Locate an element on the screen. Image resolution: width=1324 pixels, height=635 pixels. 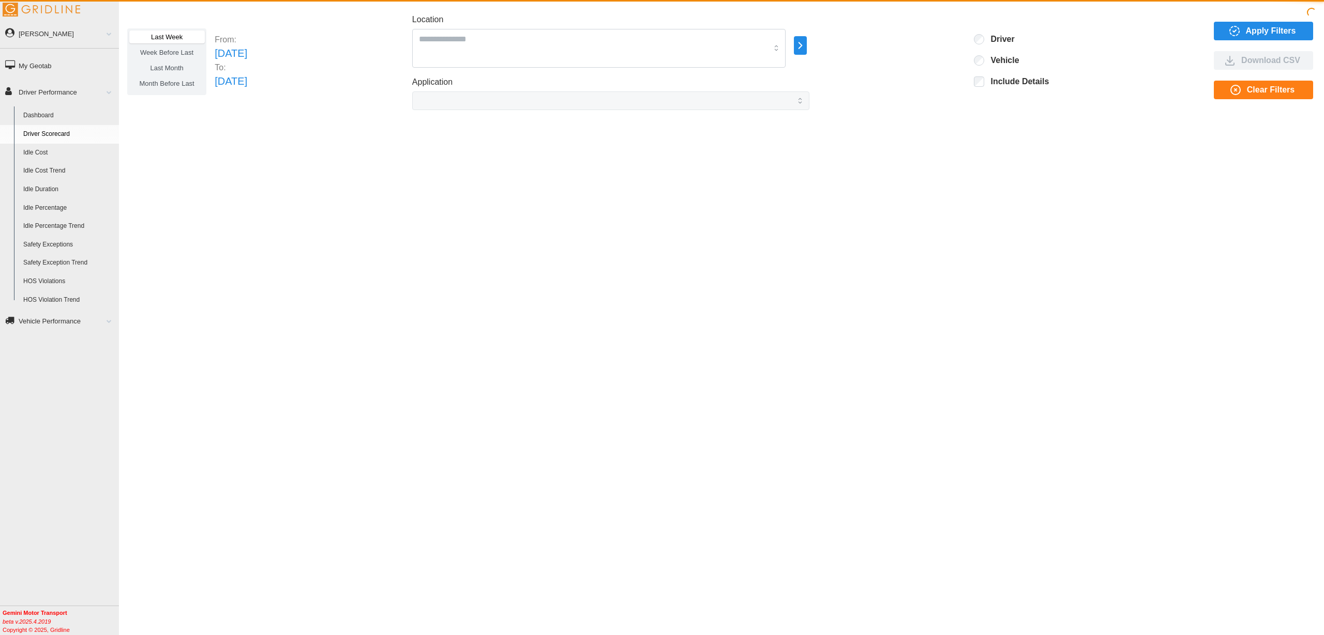
a: Safety Exceptions is located at coordinates (69, 245).